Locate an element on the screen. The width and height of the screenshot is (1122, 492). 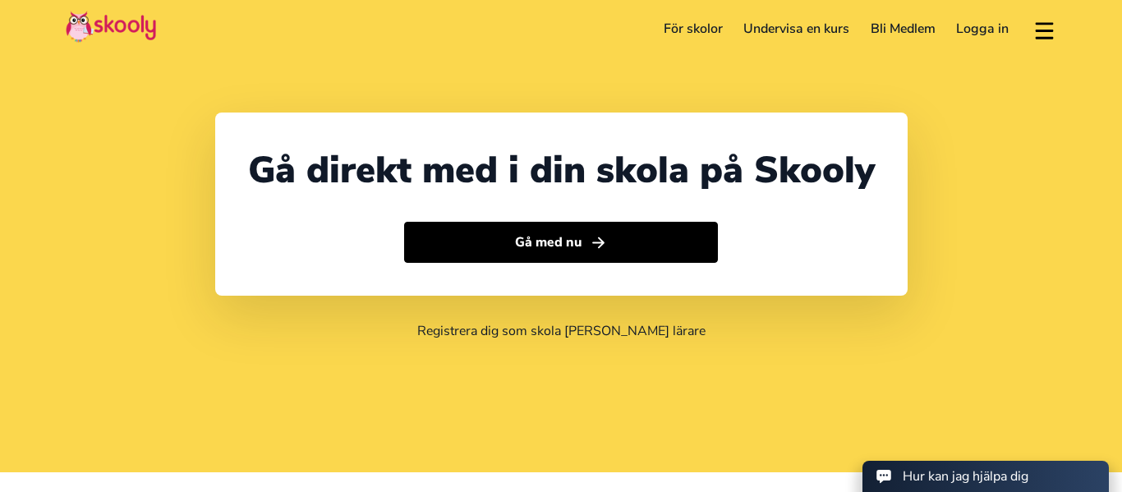
a: Undervisa en kurs is located at coordinates (796, 29).